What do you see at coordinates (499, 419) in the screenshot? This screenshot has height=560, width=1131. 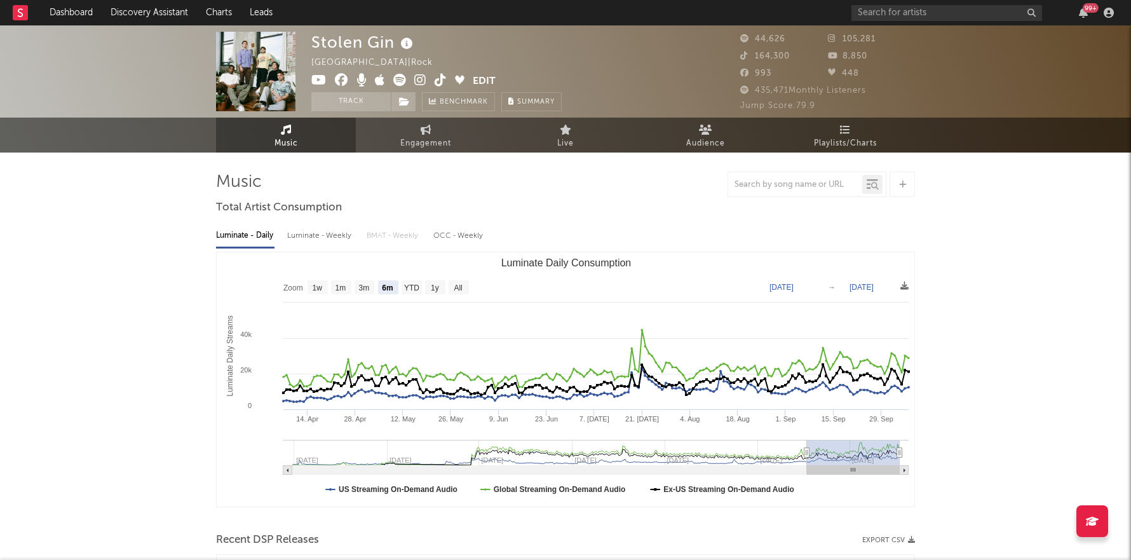 I see `text: 9. Jun` at bounding box center [499, 419].